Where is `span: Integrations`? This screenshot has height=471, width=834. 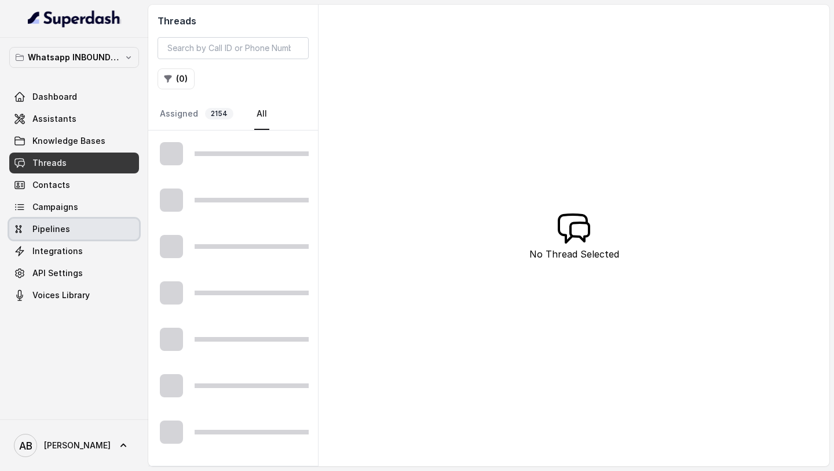 span: Integrations is located at coordinates (57, 251).